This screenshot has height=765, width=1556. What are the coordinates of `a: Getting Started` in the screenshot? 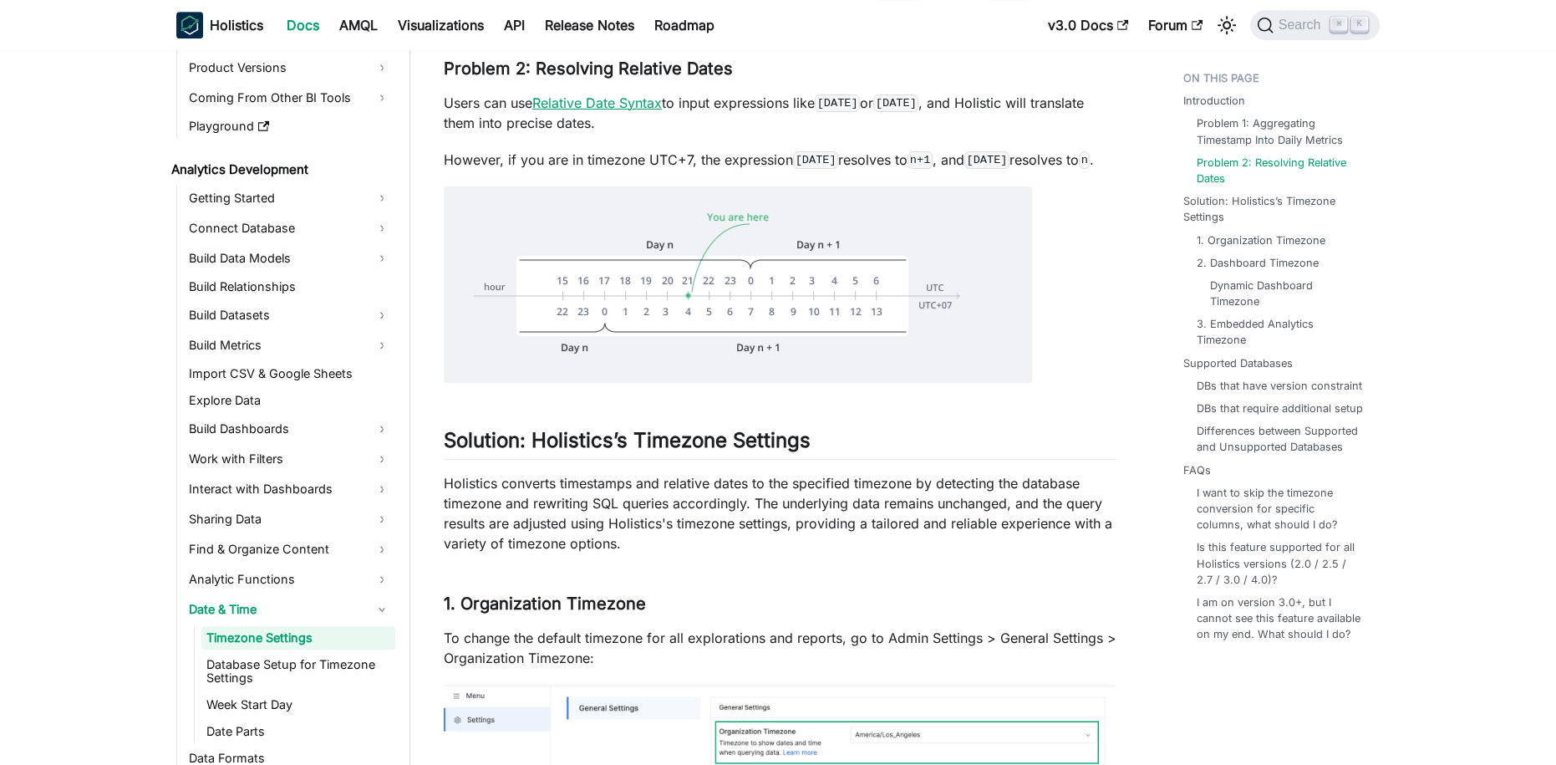 It's located at (289, 198).